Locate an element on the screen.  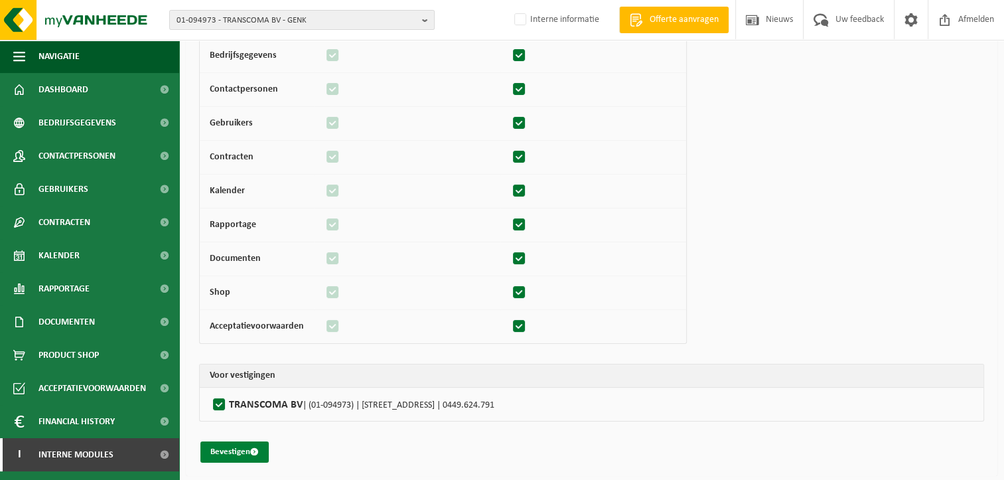
strong: Documenten is located at coordinates (235, 258).